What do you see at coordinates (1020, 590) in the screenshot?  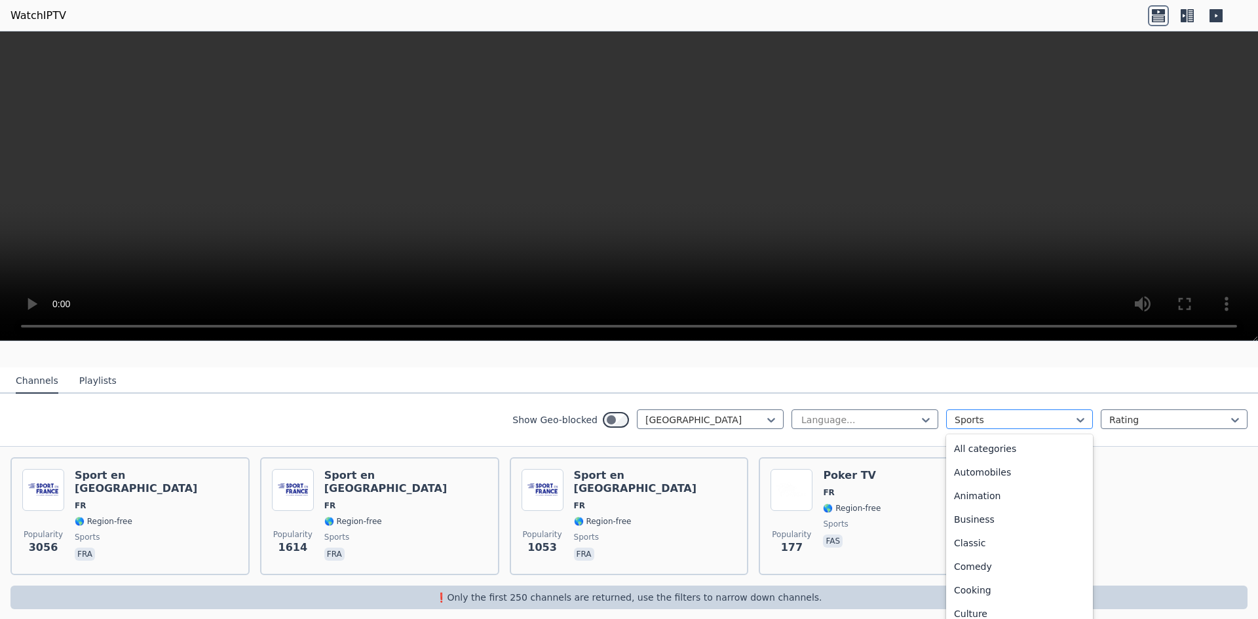 I see `div: Cooking` at bounding box center [1020, 590].